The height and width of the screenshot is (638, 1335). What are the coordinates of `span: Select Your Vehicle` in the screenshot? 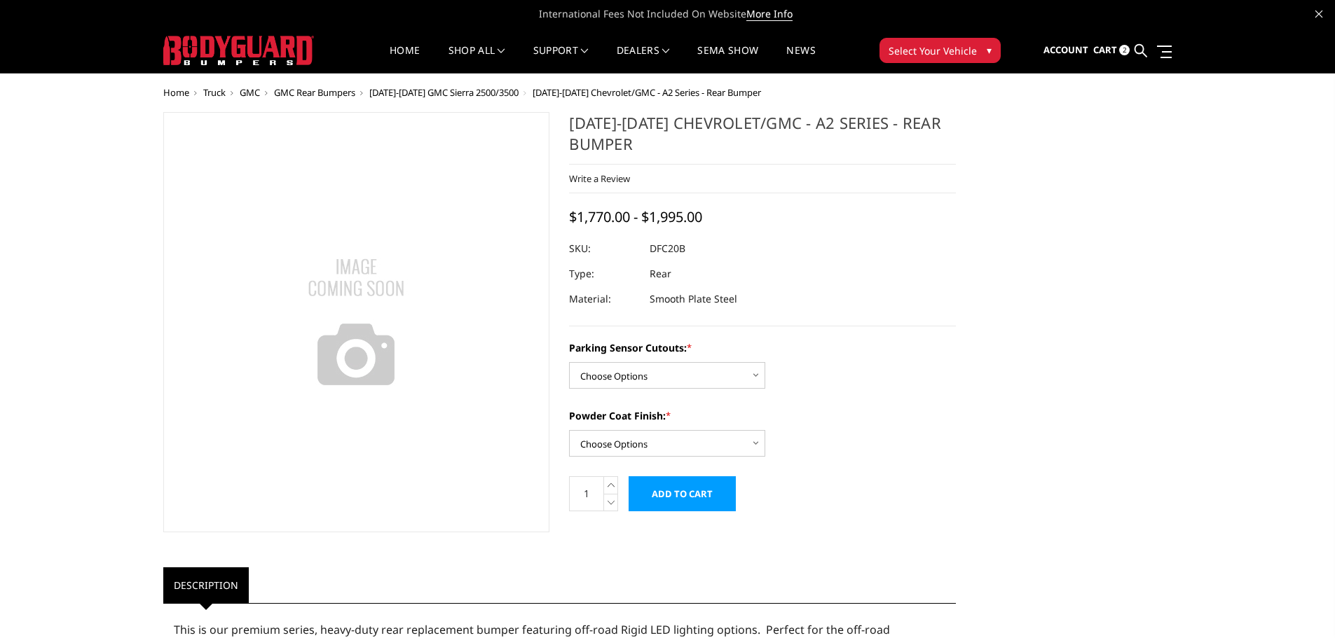 It's located at (933, 50).